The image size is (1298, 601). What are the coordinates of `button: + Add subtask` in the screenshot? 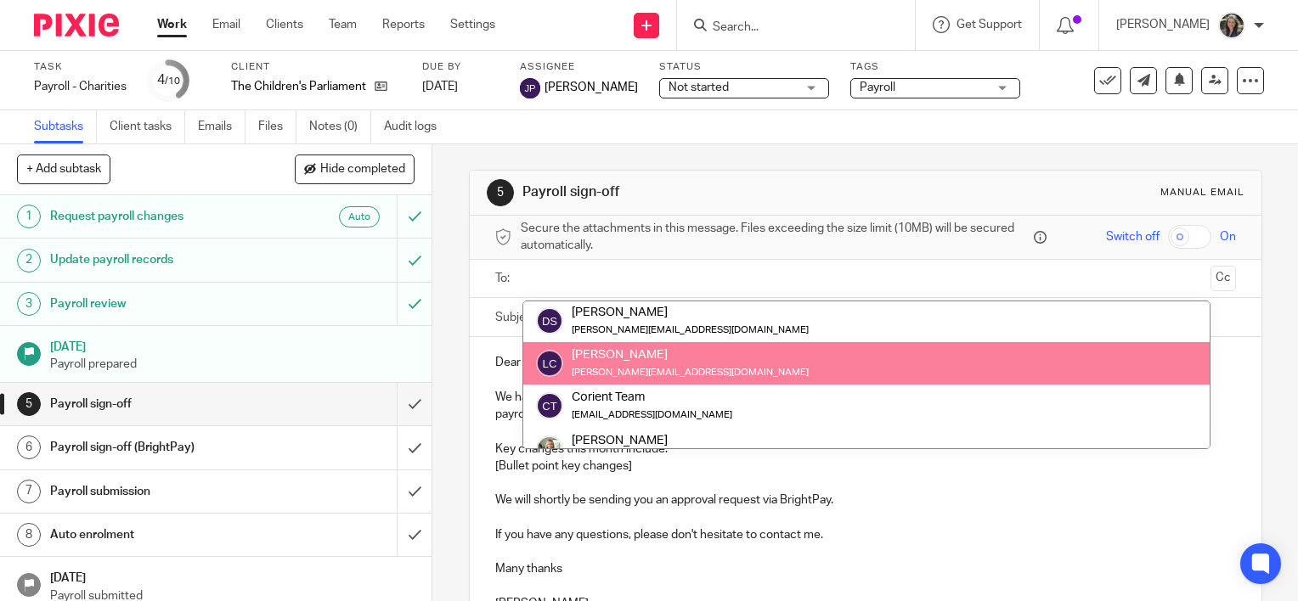 It's located at (64, 169).